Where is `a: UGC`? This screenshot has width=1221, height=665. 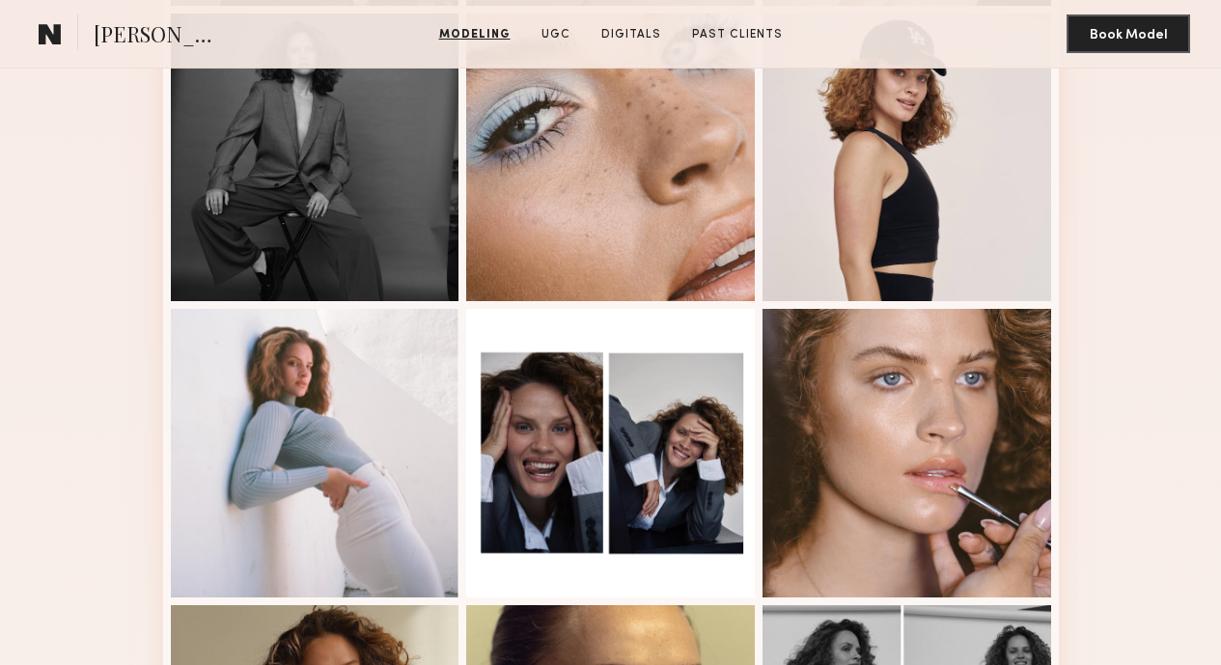 a: UGC is located at coordinates (556, 35).